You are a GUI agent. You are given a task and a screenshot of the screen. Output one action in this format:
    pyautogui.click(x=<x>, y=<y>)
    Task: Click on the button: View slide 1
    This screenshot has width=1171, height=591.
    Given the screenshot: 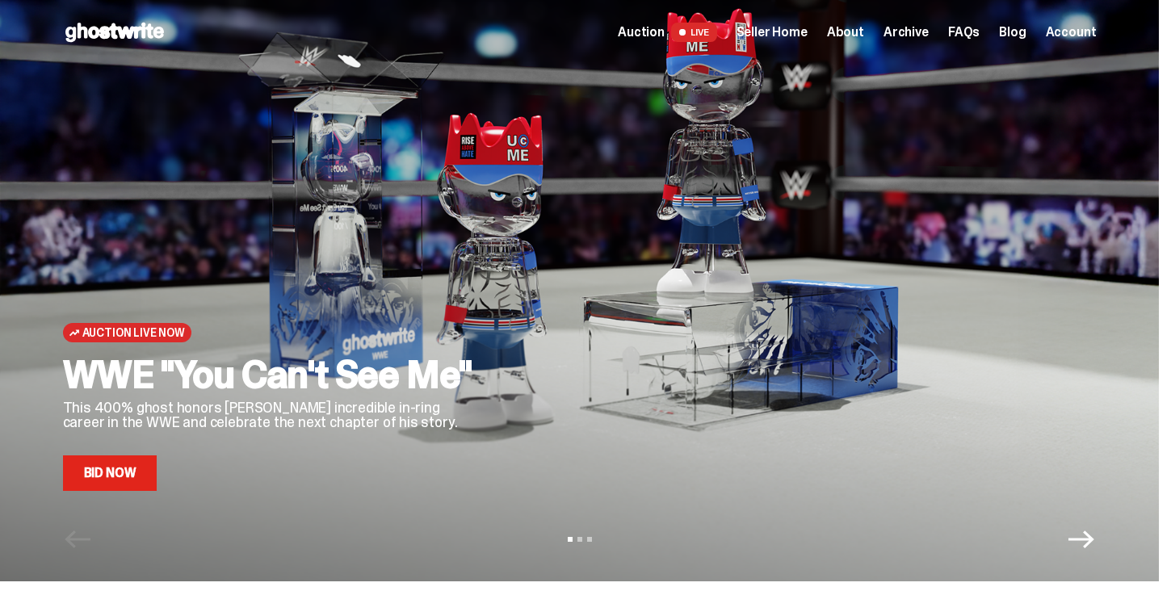 What is the action you would take?
    pyautogui.click(x=570, y=540)
    